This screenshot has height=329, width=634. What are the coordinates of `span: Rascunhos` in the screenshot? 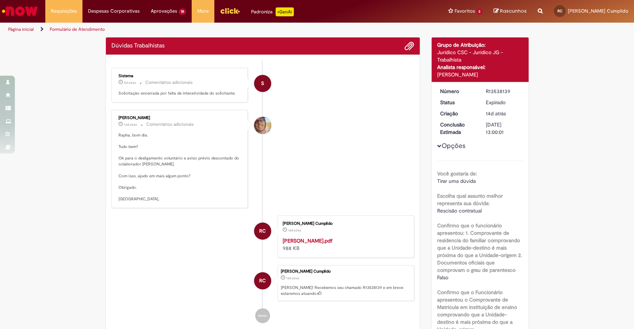 It's located at (513, 11).